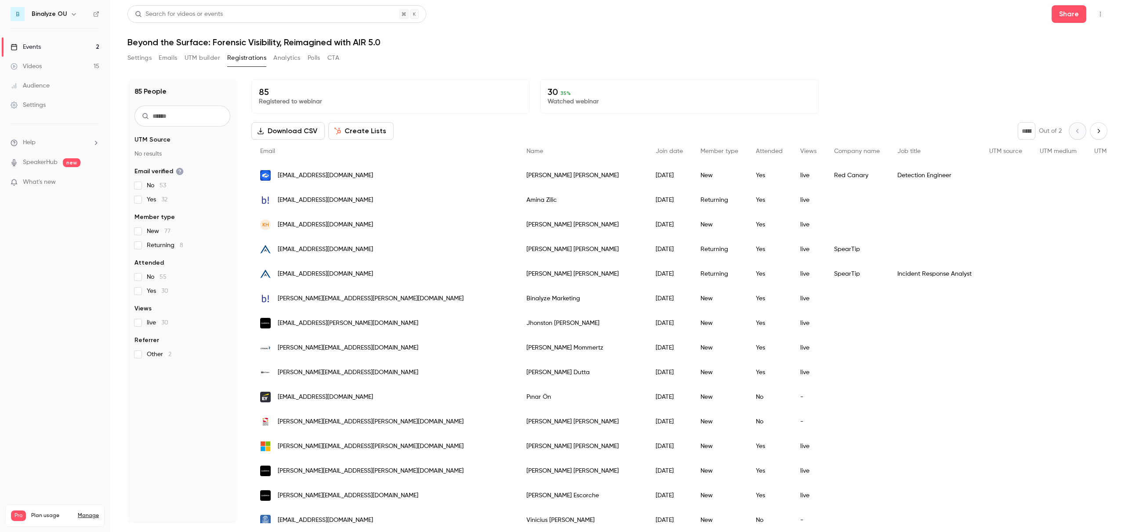  What do you see at coordinates (149, 263) in the screenshot?
I see `span: Attended` at bounding box center [149, 263].